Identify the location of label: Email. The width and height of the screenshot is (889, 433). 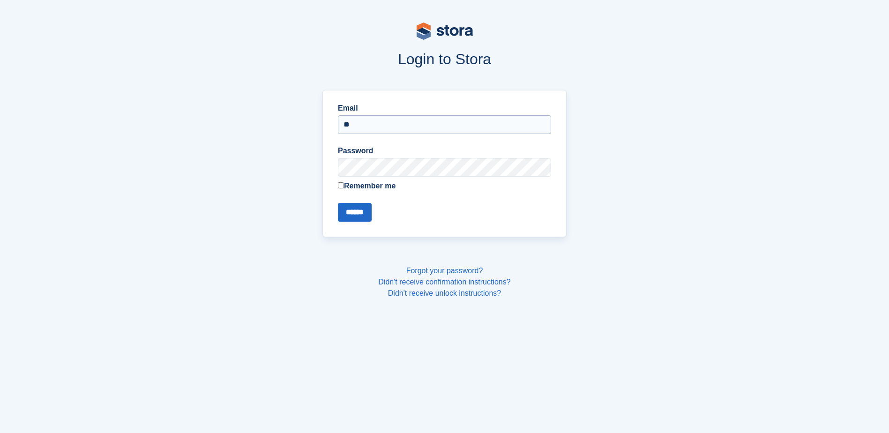
(444, 108).